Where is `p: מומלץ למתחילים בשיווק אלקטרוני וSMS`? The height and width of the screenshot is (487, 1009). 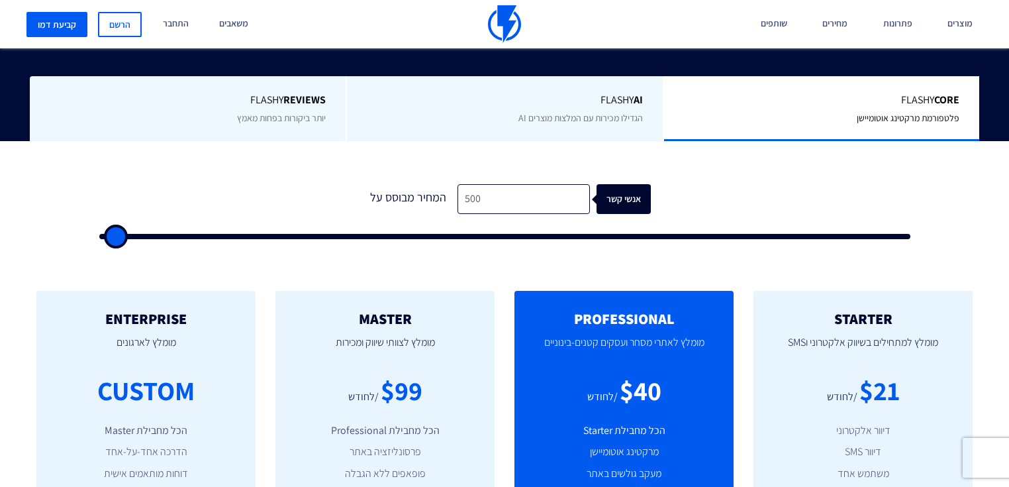
p: מומלץ למתחילים בשיווק אלקטרוני וSMS is located at coordinates (862, 349).